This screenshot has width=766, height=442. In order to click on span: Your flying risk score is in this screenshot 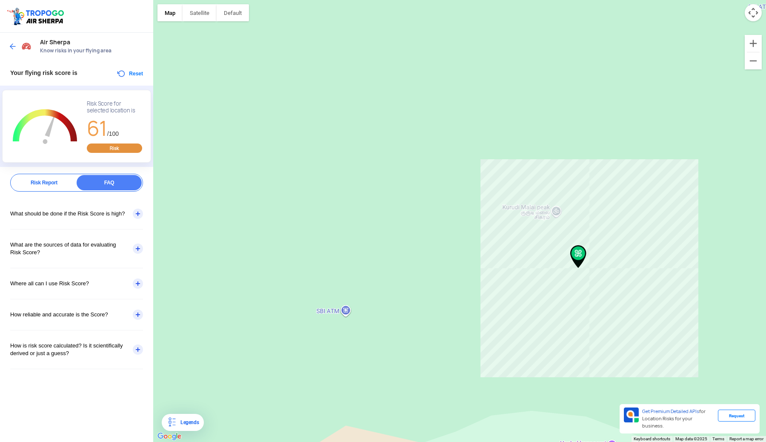, I will do `click(44, 73)`.